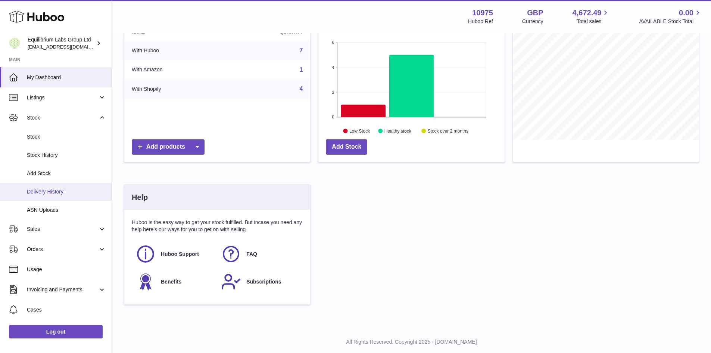  I want to click on span: Sales, so click(62, 229).